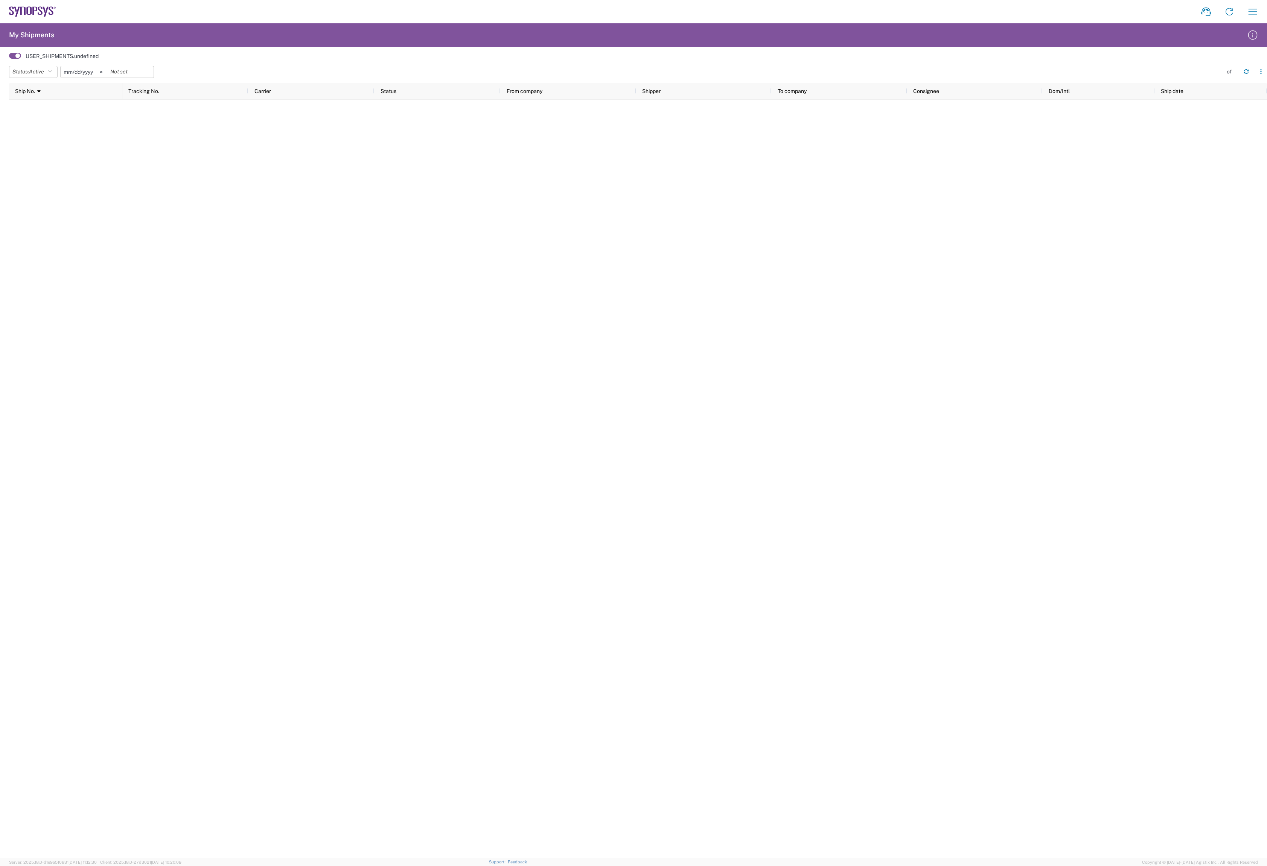 This screenshot has height=866, width=1267. Describe the element at coordinates (388, 91) in the screenshot. I see `span: Status` at that location.